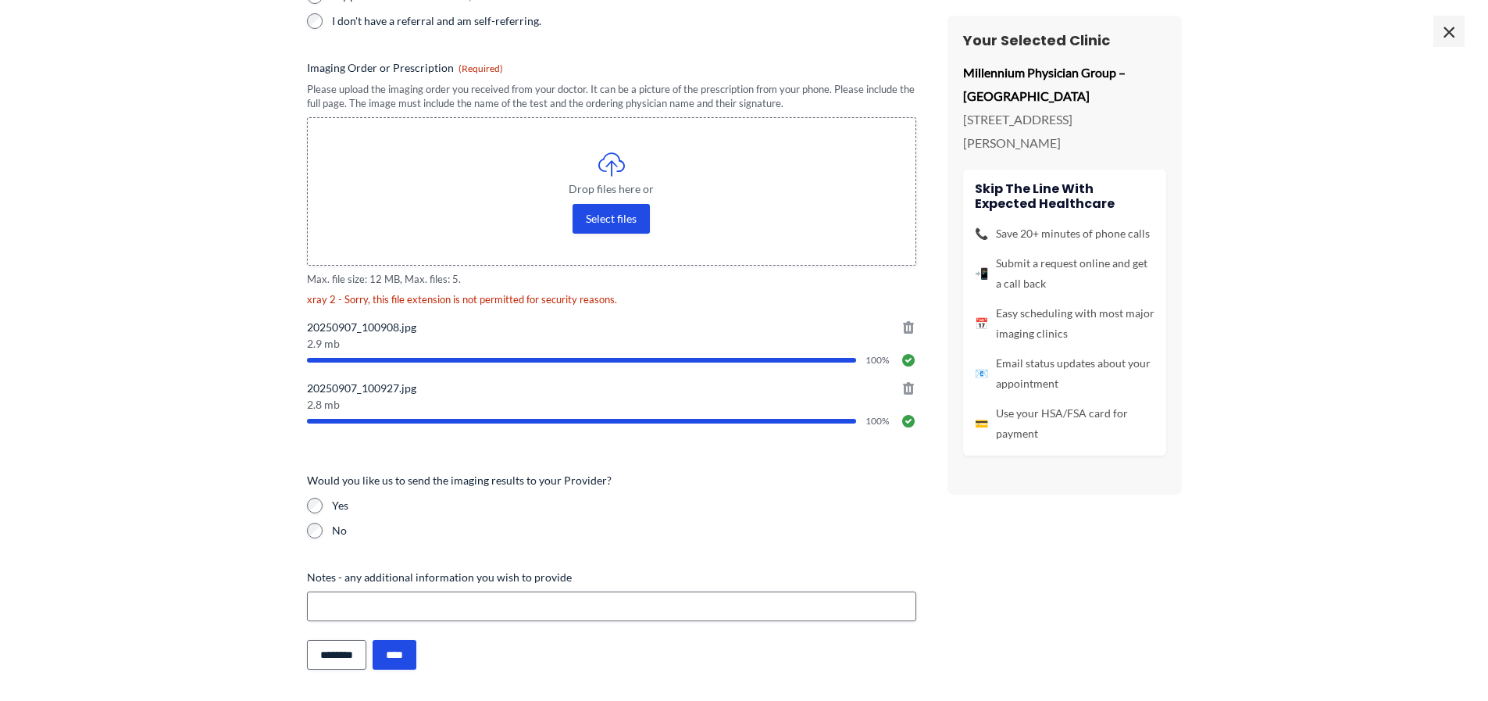  Describe the element at coordinates (612, 577) in the screenshot. I see `label: Notes - any additional information you wish to provide` at that location.